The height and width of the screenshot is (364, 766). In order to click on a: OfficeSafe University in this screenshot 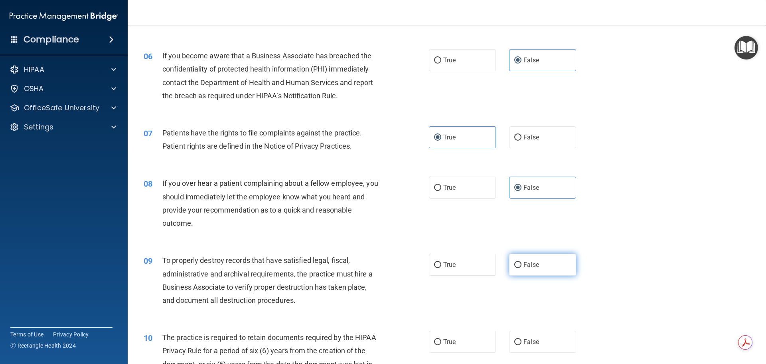, I will do `click(63, 108)`.